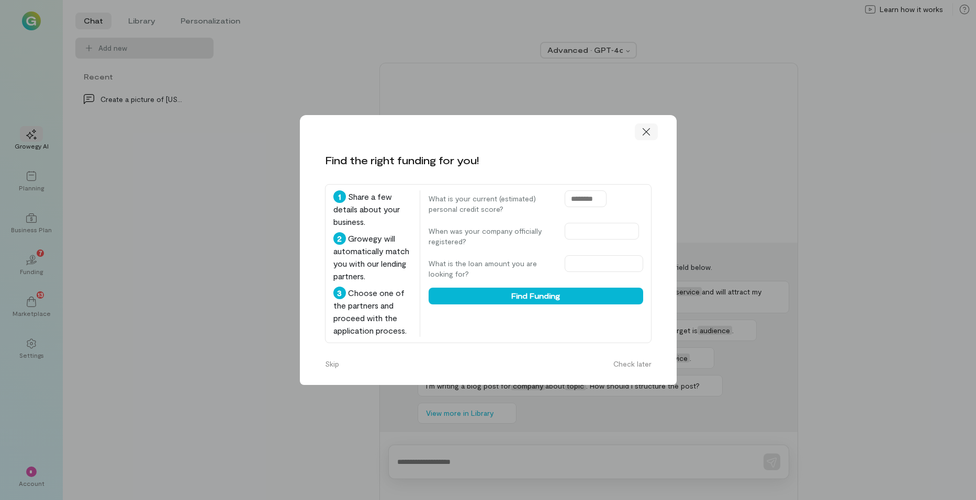 Image resolution: width=976 pixels, height=500 pixels. I want to click on label: What is the loan amount you are looking for?, so click(491, 269).